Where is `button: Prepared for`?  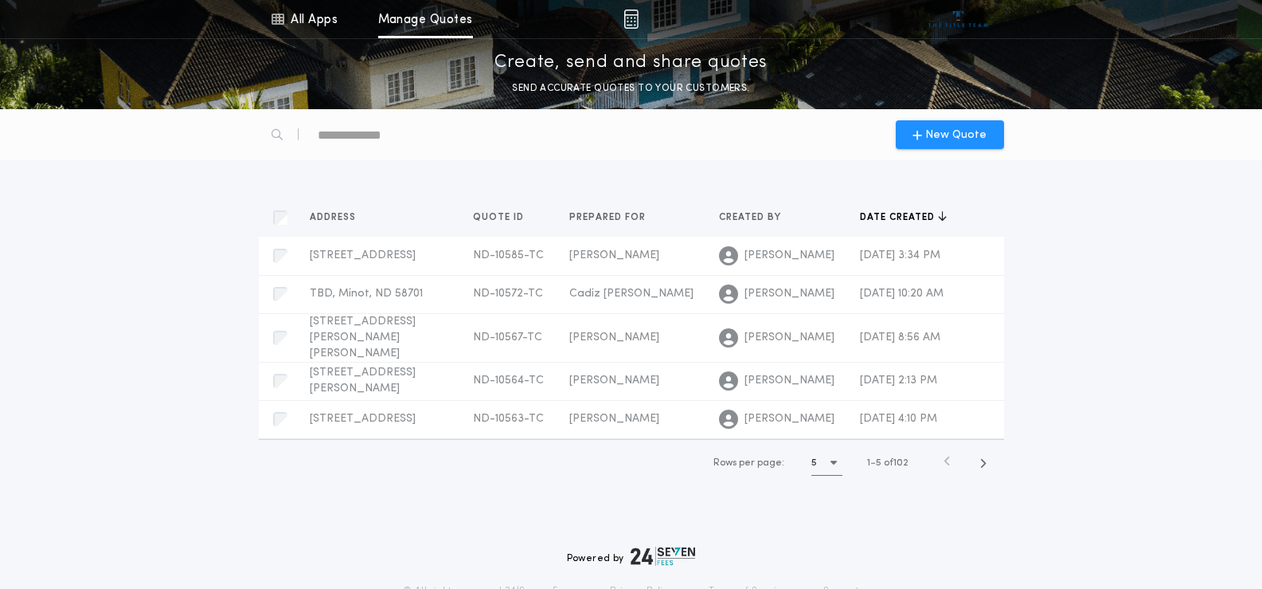 button: Prepared for is located at coordinates (609, 217).